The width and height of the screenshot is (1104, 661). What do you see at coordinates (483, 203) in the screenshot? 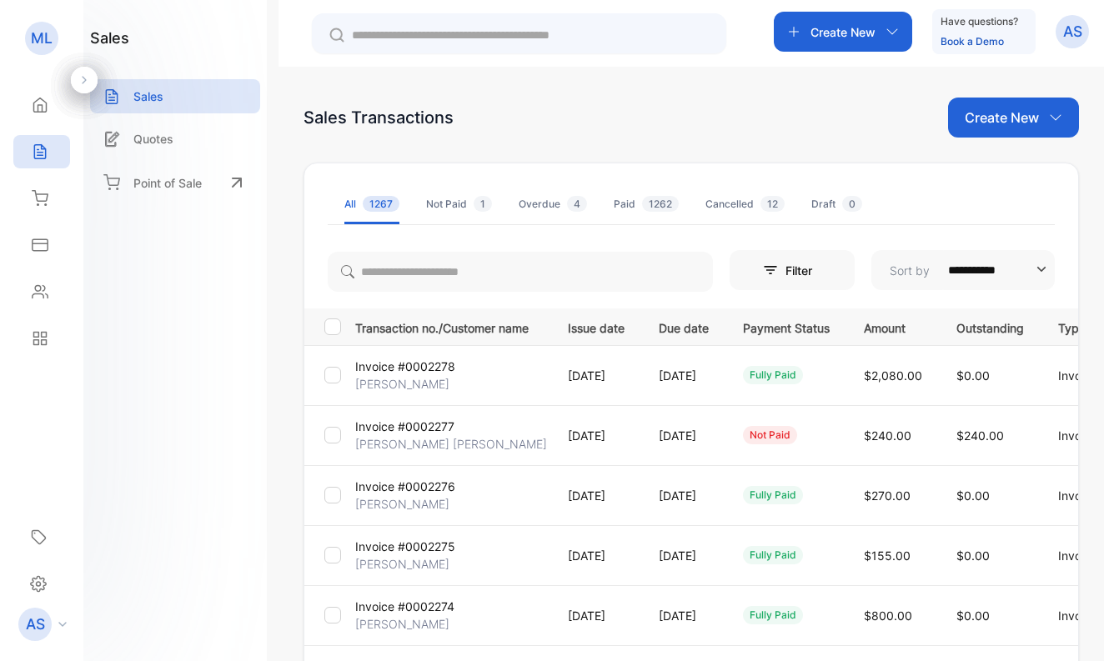
I see `span: 1` at bounding box center [483, 203].